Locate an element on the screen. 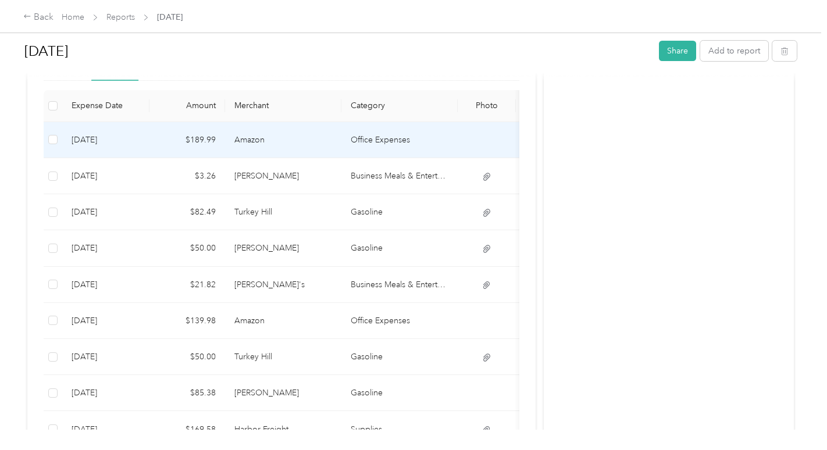 The width and height of the screenshot is (827, 450). th: Category is located at coordinates (399, 106).